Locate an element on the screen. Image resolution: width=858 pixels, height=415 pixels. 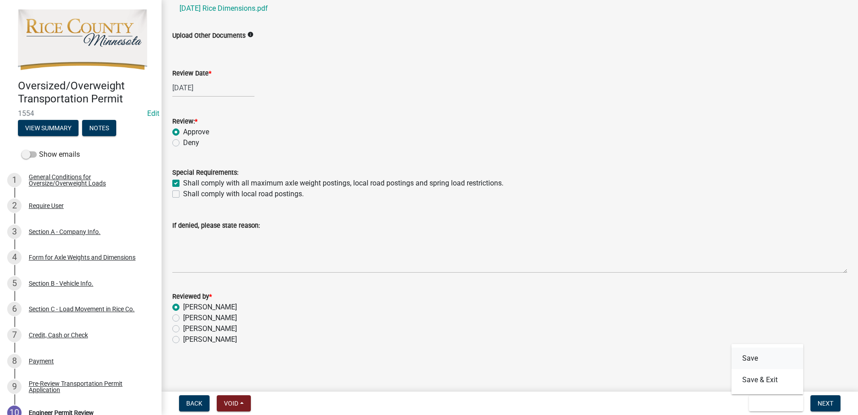
input: mm/dd/yyyy is located at coordinates (213, 88).